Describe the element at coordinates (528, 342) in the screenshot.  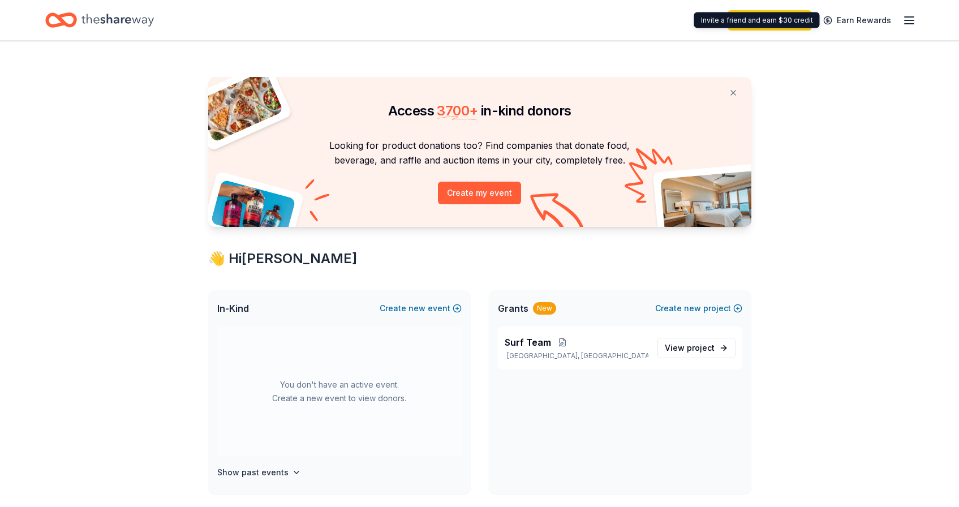
I see `span: Surf Team` at that location.